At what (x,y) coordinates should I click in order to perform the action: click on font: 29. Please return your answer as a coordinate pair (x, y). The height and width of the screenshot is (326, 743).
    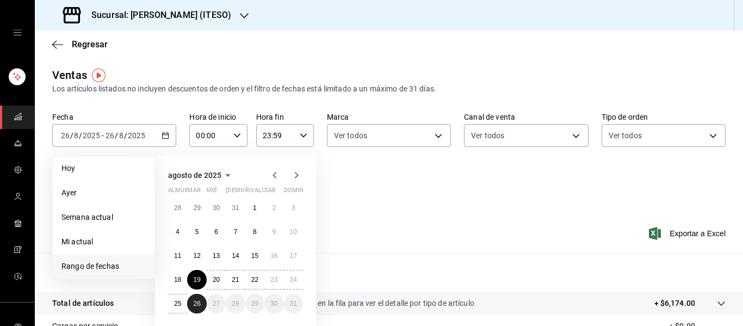
    Looking at the image, I should click on (255, 303).